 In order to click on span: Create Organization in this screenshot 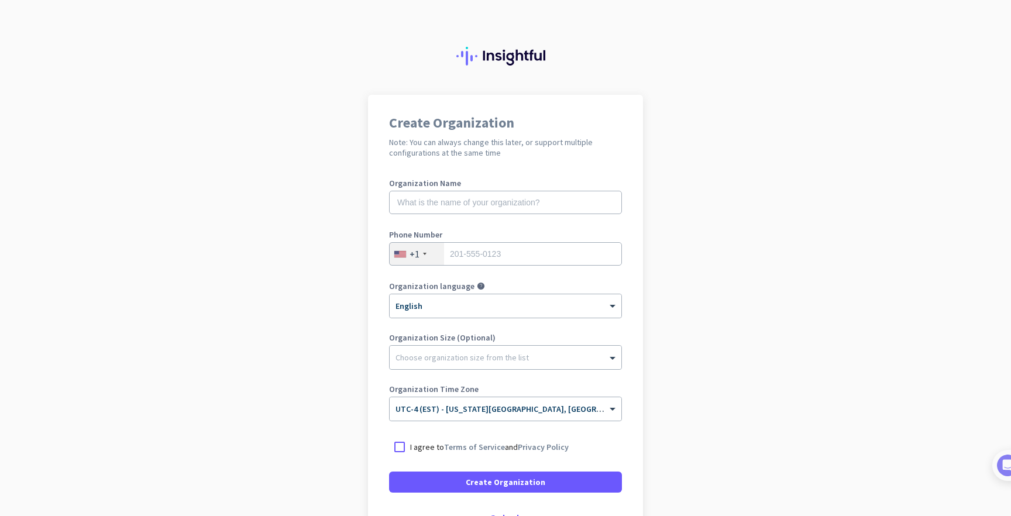, I will do `click(506, 482)`.